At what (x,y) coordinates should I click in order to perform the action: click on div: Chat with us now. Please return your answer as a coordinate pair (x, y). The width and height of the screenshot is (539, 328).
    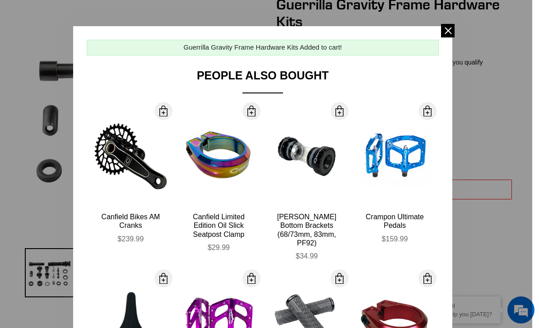
    Looking at the image, I should click on (113, 56).